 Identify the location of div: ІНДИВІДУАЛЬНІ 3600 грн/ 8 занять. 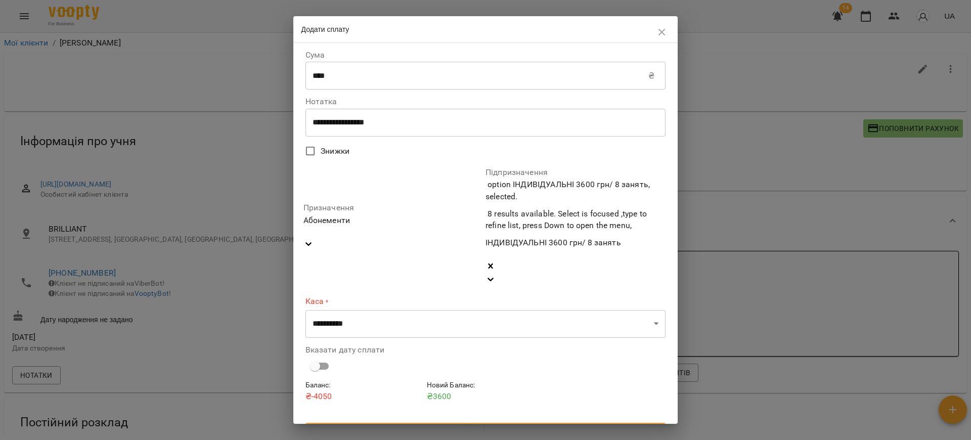
(576, 243).